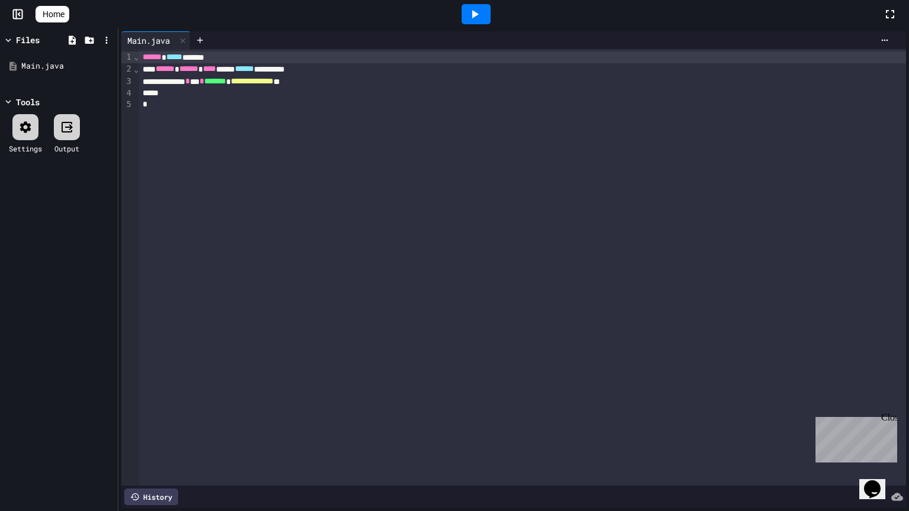 The height and width of the screenshot is (511, 909). What do you see at coordinates (52, 14) in the screenshot?
I see `a: Home` at bounding box center [52, 14].